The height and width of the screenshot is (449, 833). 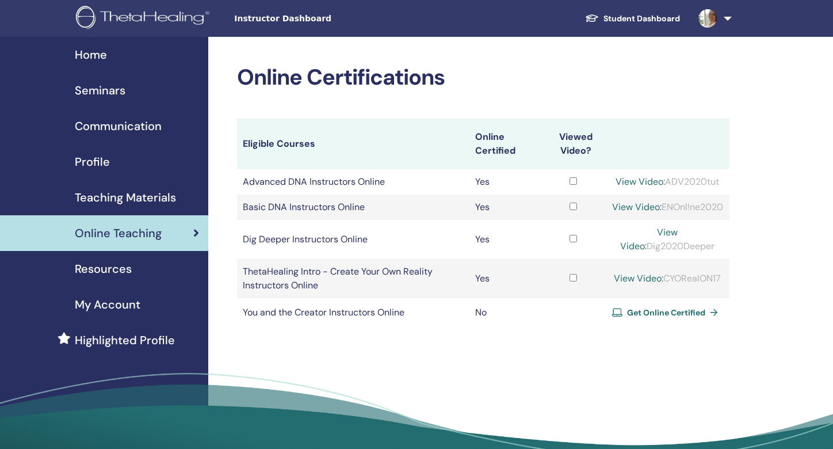 I want to click on img: graduation-cap-white.svg, so click(x=592, y=18).